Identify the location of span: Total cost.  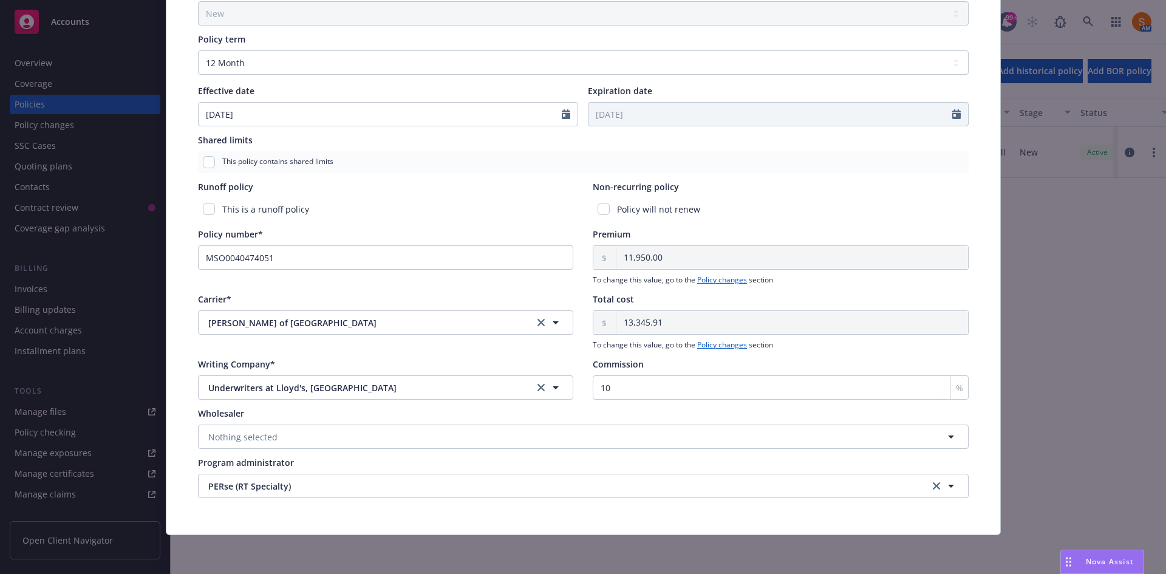
(613, 299).